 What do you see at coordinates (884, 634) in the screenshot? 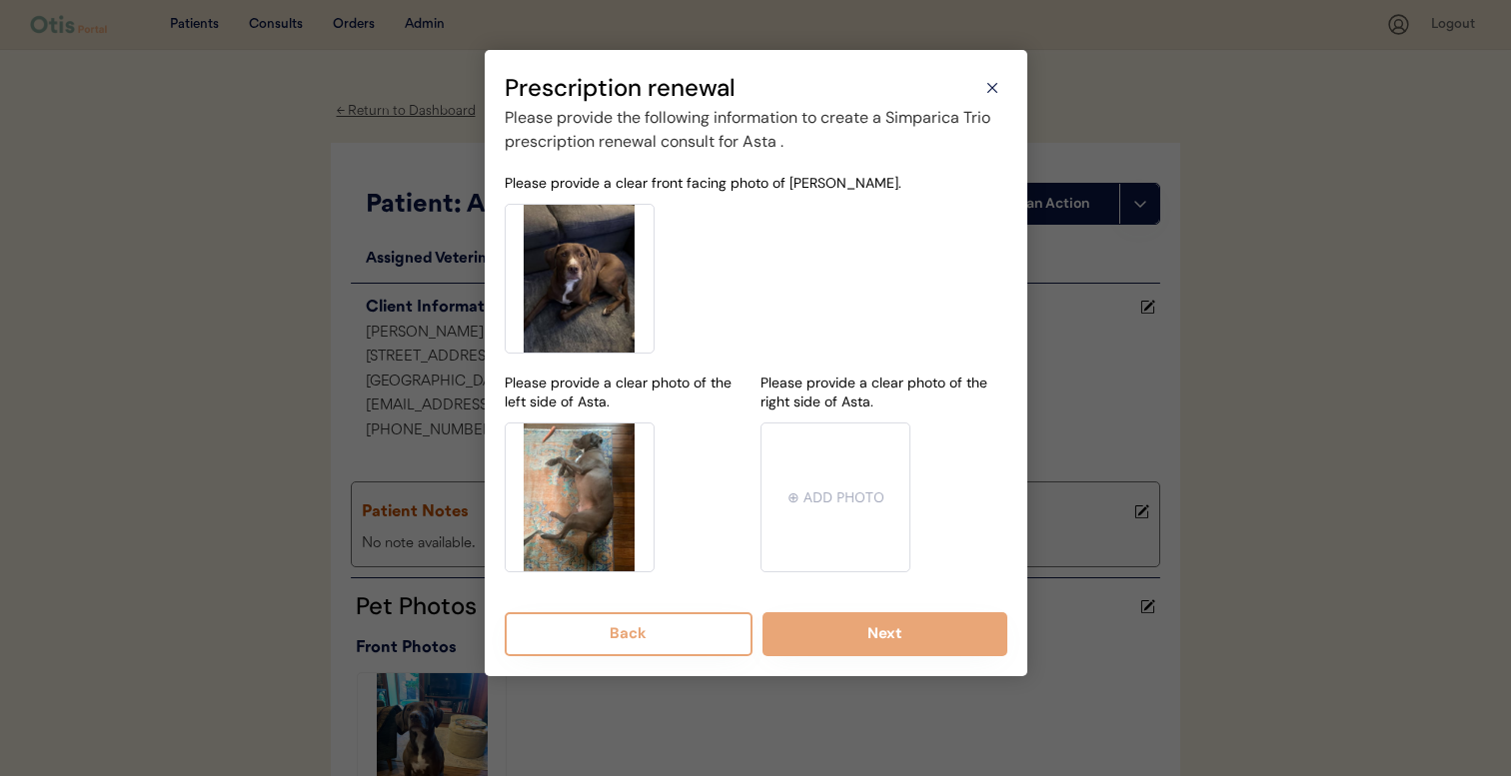
I see `button: Next` at bounding box center [884, 634].